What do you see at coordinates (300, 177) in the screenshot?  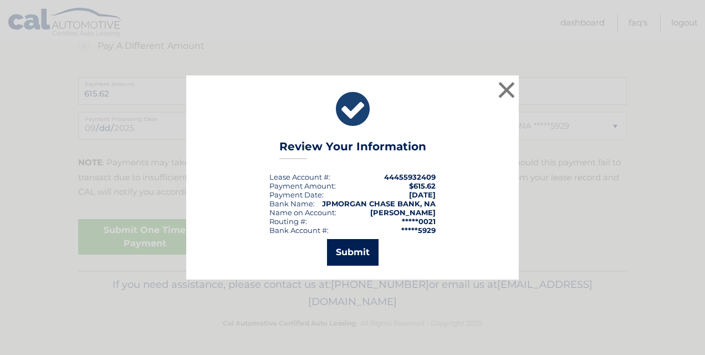 I see `div: Lease Account #:` at bounding box center [300, 177].